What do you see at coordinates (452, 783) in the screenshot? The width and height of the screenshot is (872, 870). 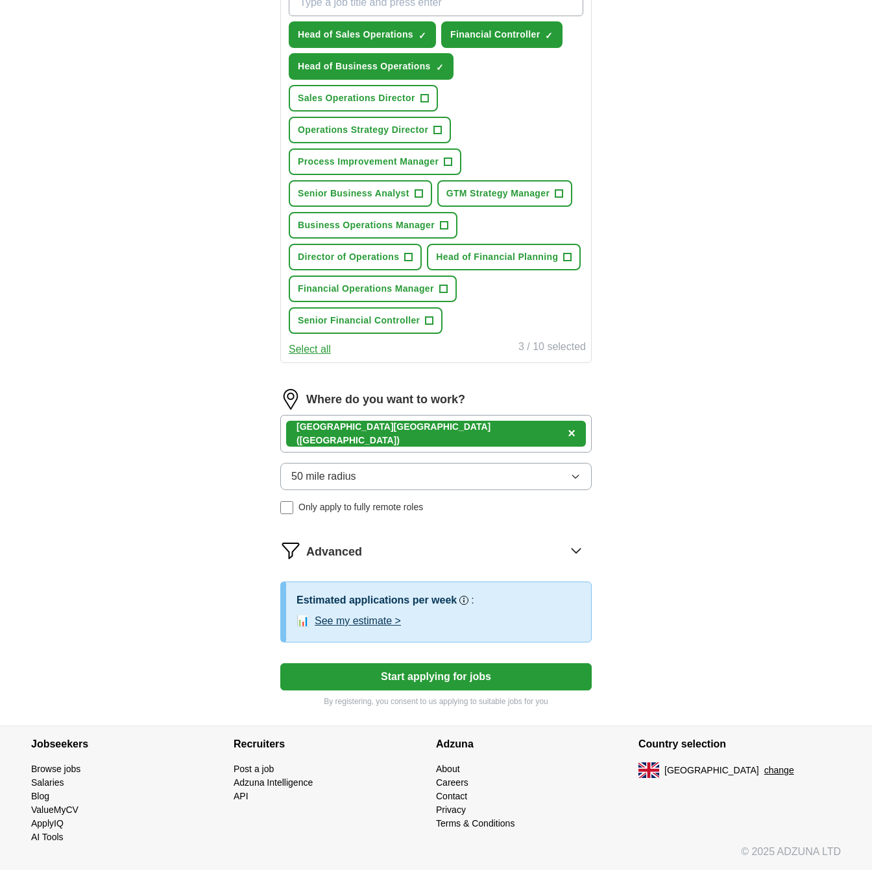 I see `a: Careers` at bounding box center [452, 783].